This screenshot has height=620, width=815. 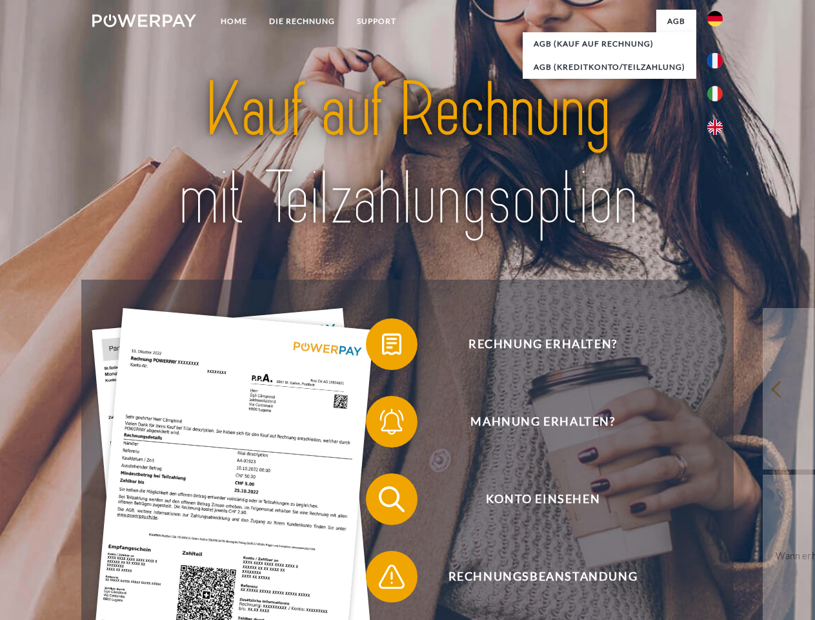 I want to click on a: Mahnung erhalten?, so click(x=534, y=422).